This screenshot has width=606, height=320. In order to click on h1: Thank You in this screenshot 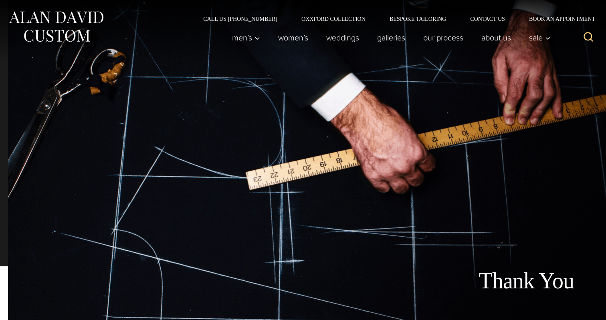, I will do `click(484, 281)`.